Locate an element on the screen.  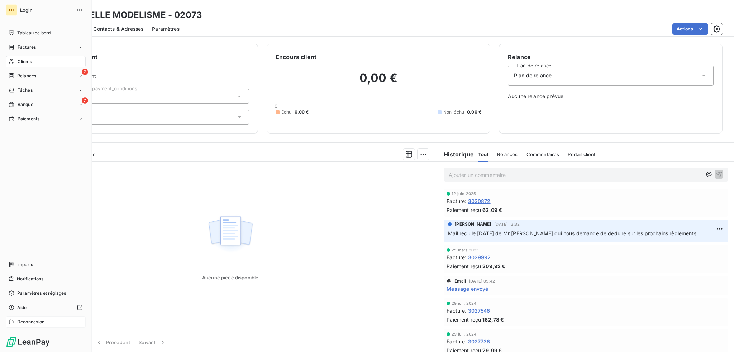
span: 62,09 € is located at coordinates (492, 210).